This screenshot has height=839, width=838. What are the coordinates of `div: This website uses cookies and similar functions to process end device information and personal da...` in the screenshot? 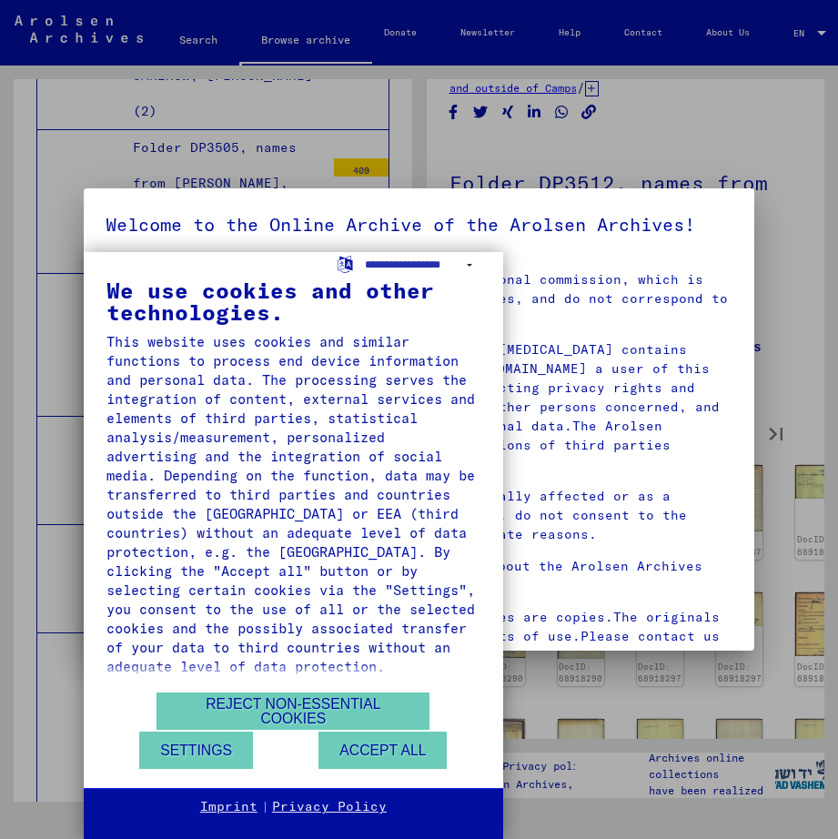 It's located at (293, 504).